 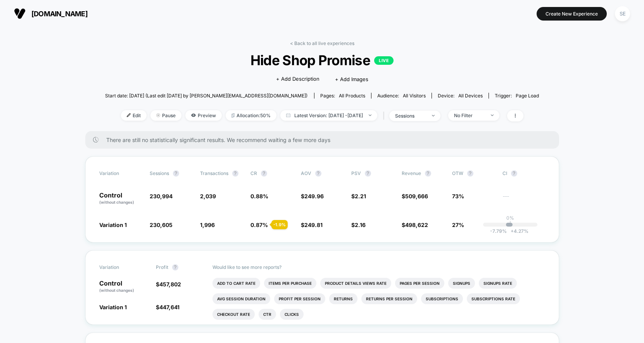 I want to click on li: Signups, so click(x=461, y=283).